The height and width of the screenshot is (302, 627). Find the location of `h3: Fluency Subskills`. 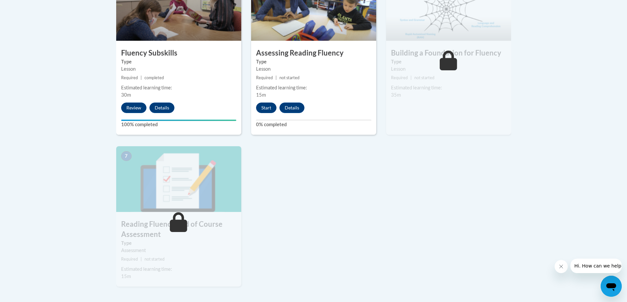

h3: Fluency Subskills is located at coordinates (179, 53).